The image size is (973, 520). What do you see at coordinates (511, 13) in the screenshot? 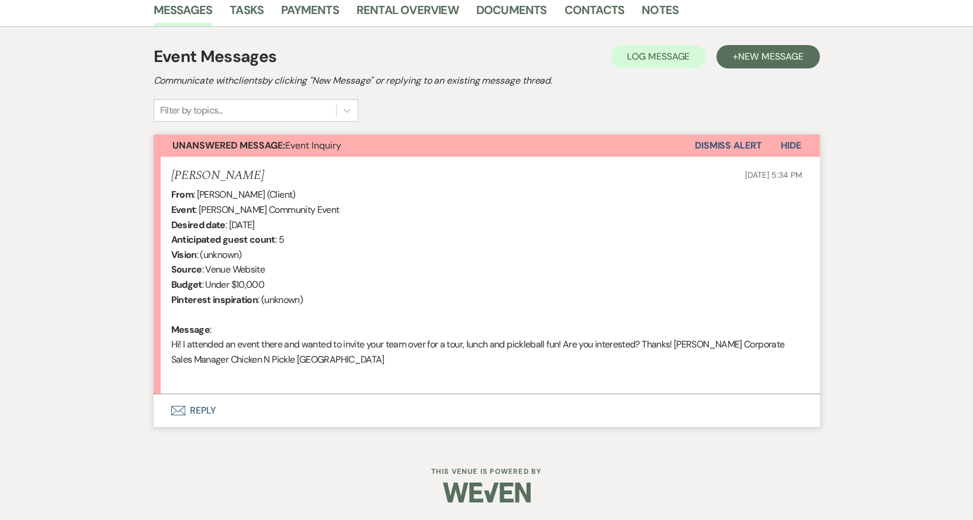
I see `a: Documents` at bounding box center [511, 13].